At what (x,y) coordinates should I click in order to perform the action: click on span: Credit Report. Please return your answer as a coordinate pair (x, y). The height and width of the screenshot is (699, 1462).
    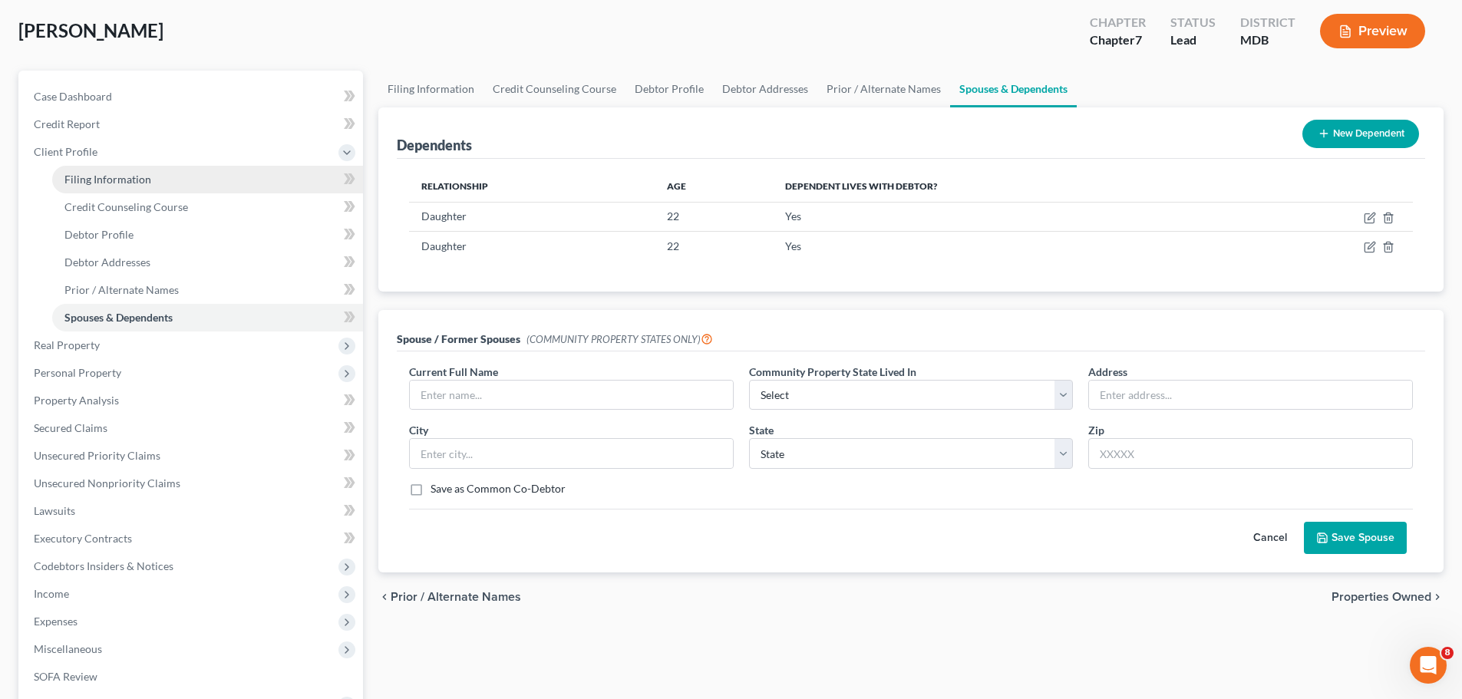
    Looking at the image, I should click on (67, 124).